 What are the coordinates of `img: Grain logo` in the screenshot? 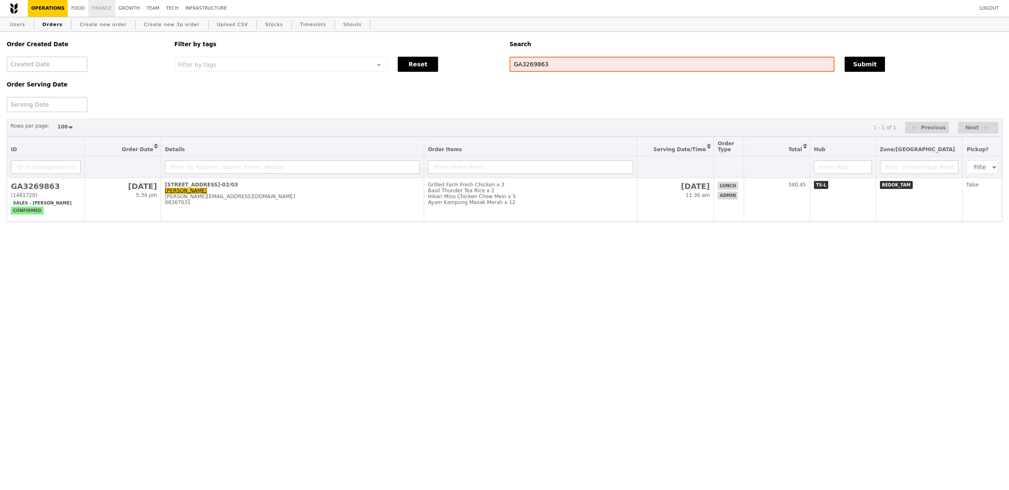 It's located at (14, 8).